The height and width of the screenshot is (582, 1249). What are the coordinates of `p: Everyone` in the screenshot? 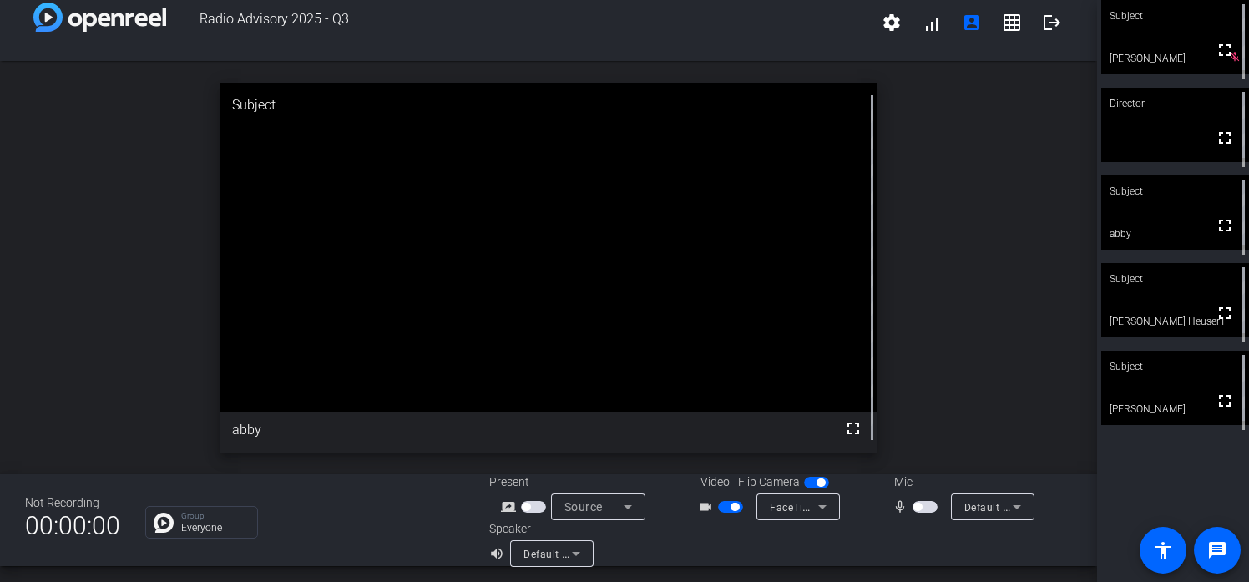 It's located at (215, 528).